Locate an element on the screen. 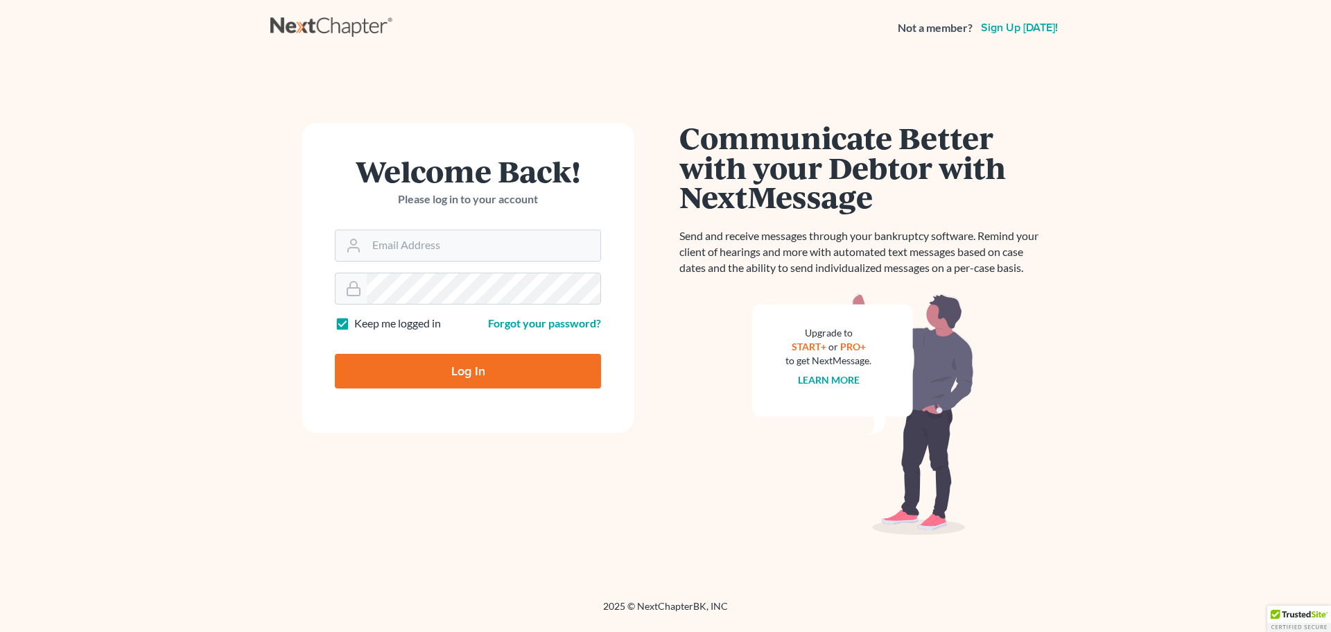 This screenshot has width=1331, height=632. a: START+ is located at coordinates (809, 346).